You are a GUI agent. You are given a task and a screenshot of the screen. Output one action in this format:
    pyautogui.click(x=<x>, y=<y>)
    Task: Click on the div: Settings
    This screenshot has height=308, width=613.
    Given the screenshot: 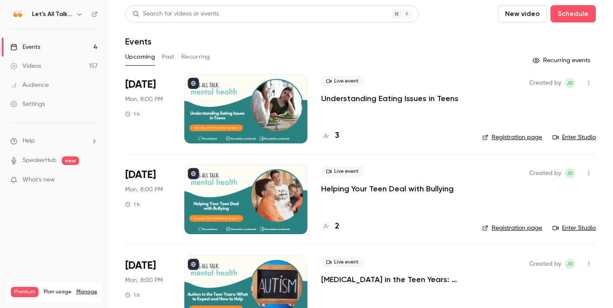 What is the action you would take?
    pyautogui.click(x=28, y=104)
    